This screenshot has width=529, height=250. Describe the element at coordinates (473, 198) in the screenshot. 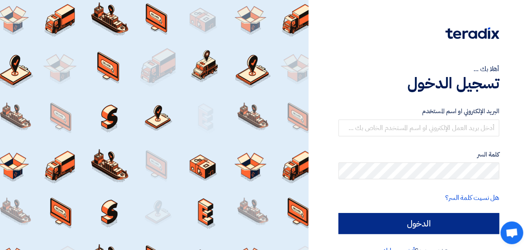

I see `a: هل نسيت كلمة السر؟` at that location.